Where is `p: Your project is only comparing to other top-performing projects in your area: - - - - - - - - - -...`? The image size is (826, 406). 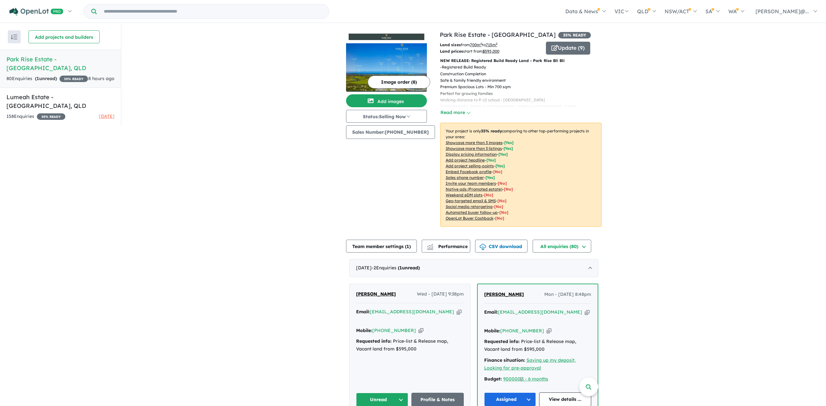
p: Your project is only comparing to other top-performing projects in your area: - - - - - - - - - -... is located at coordinates (521, 175).